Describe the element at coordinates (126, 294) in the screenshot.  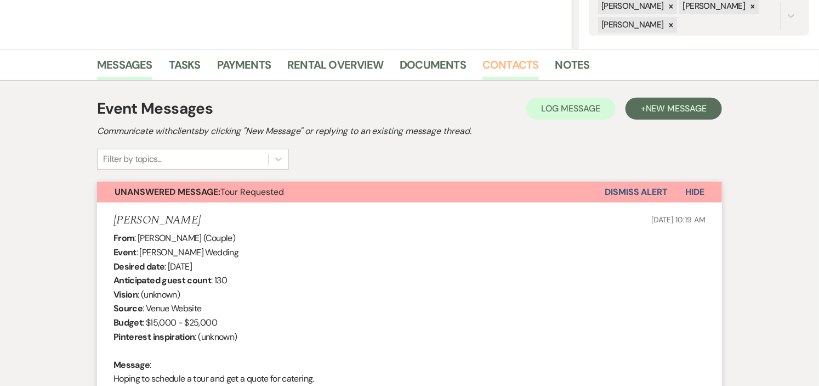
I see `b: Vision` at that location.